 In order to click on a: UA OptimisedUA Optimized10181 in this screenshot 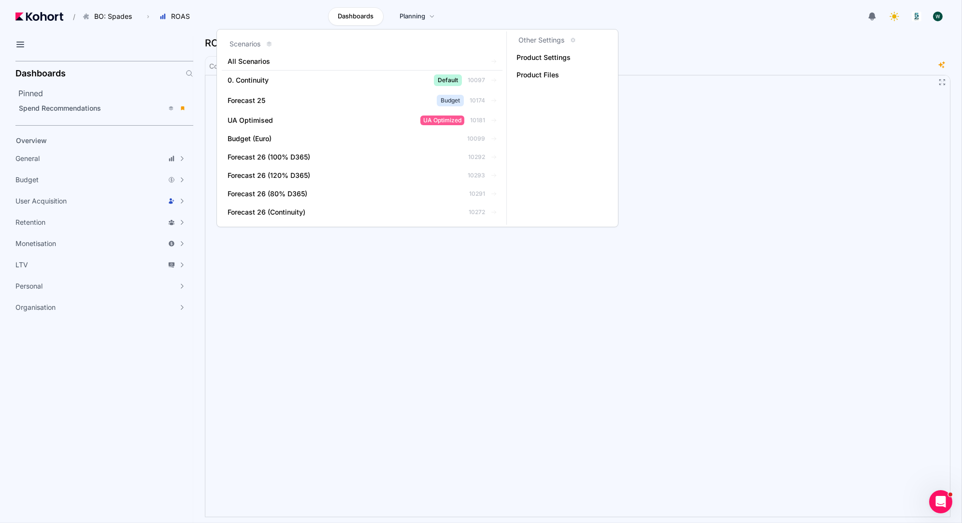, I will do `click(362, 120)`.